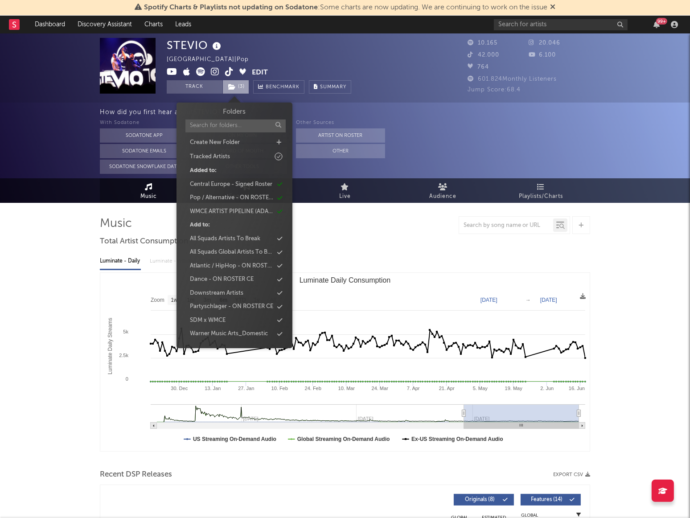 This screenshot has height=518, width=690. Describe the element at coordinates (144, 167) in the screenshot. I see `button: Sodatone Snowflake Data` at that location.